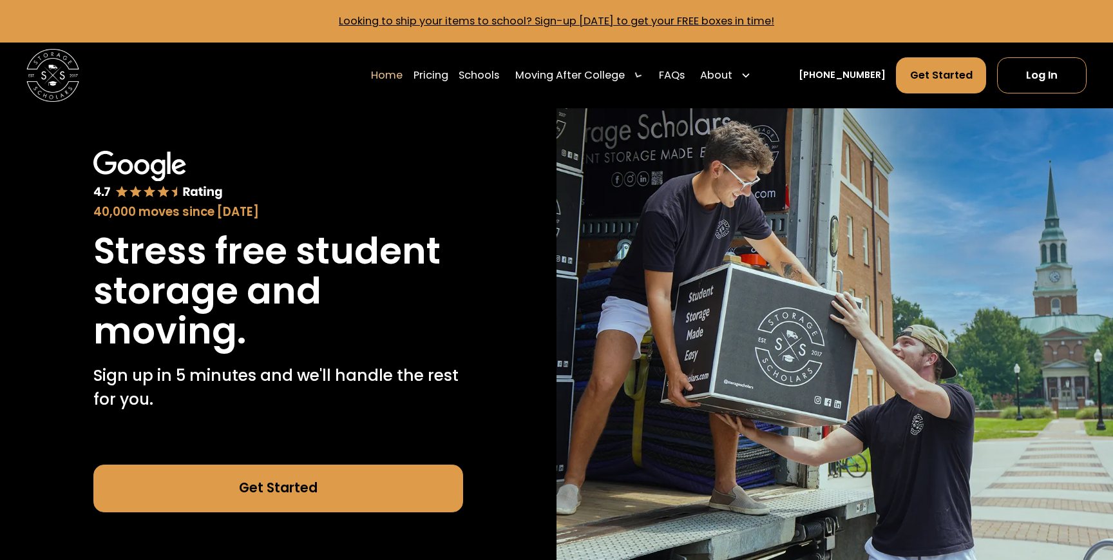 The image size is (1113, 560). What do you see at coordinates (386, 75) in the screenshot?
I see `a: Home` at bounding box center [386, 75].